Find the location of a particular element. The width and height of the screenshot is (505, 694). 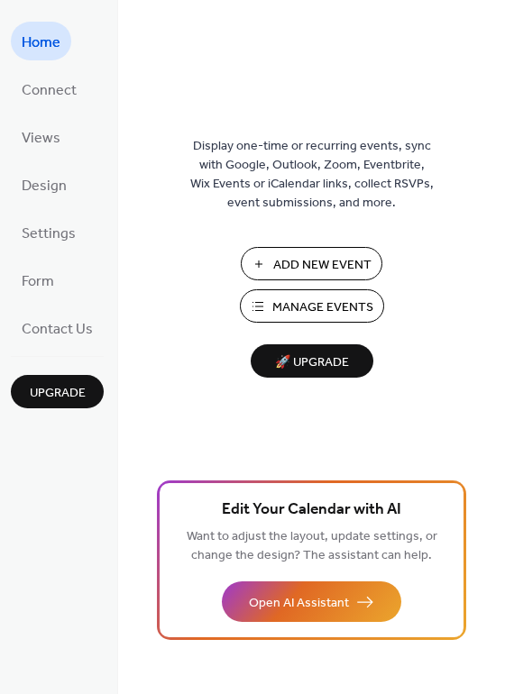

span: Want to adjust the layout, update settings, or change the design? The assistant can help. is located at coordinates (312, 546).